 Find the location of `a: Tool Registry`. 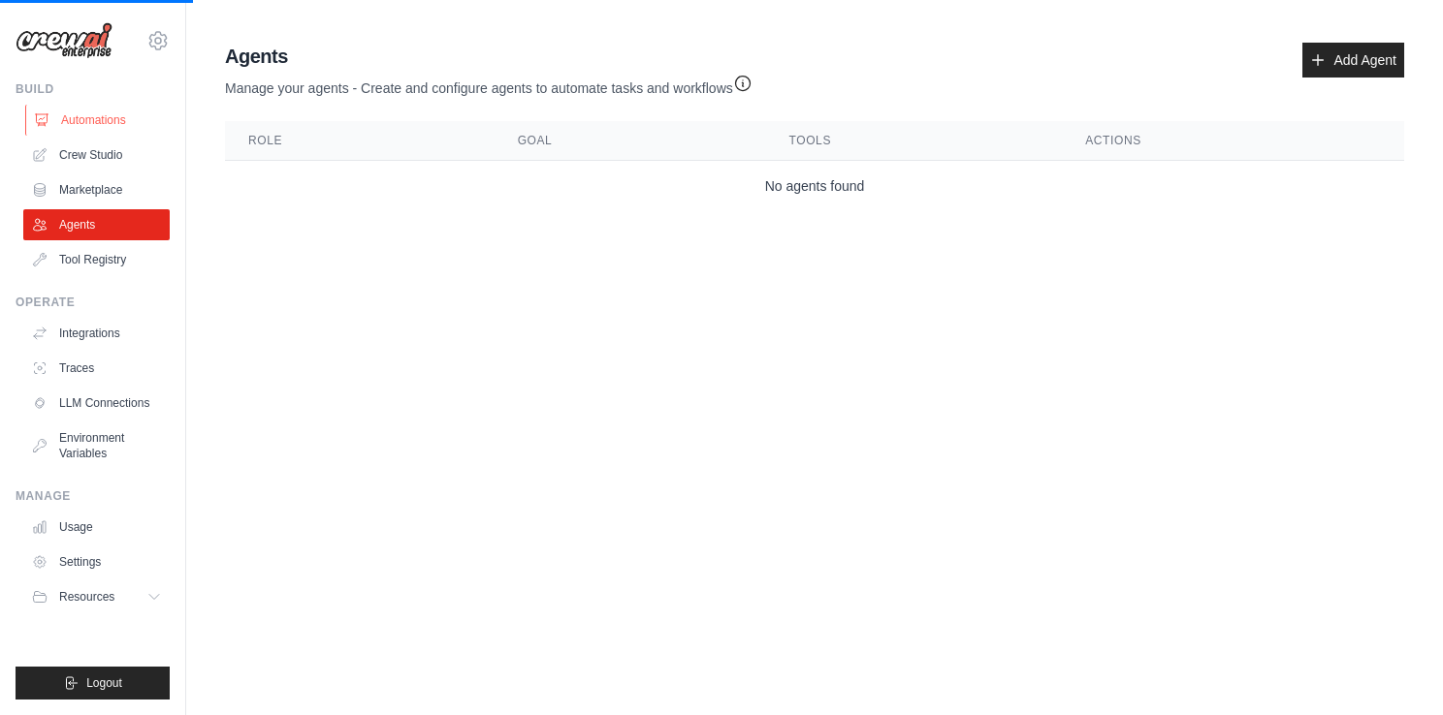

a: Tool Registry is located at coordinates (96, 260).